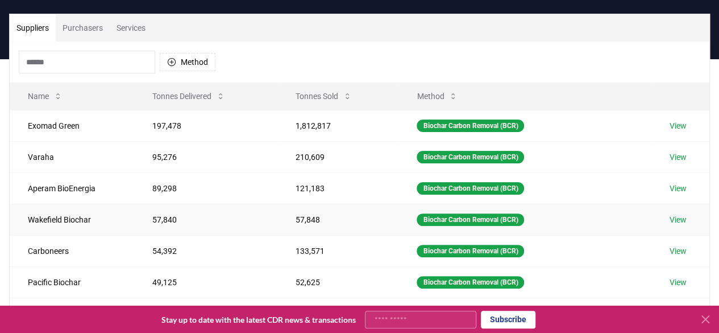  I want to click on td: Varaha, so click(72, 156).